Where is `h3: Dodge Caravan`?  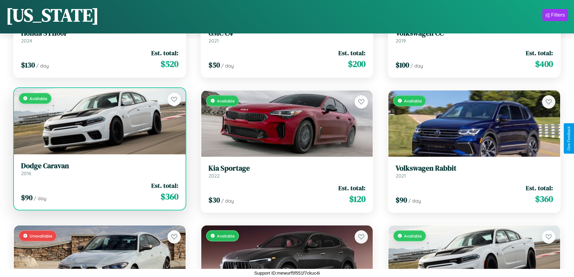
h3: Dodge Caravan is located at coordinates (100, 166).